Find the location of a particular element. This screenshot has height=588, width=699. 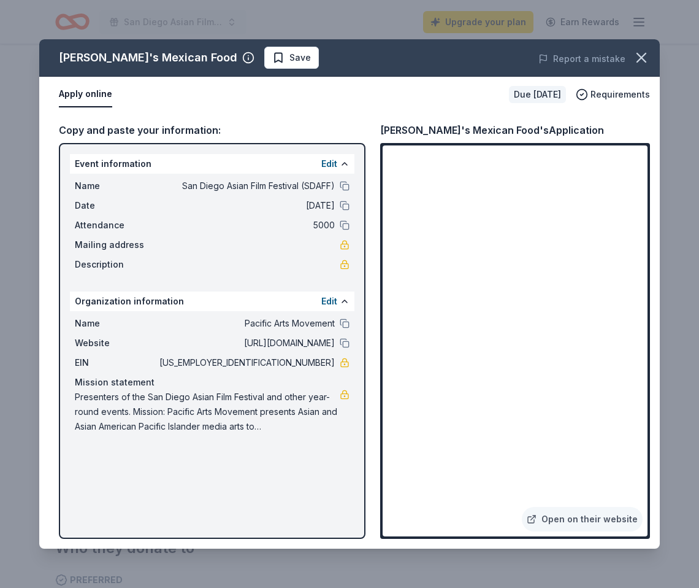

a: Open on their website is located at coordinates (582, 519).